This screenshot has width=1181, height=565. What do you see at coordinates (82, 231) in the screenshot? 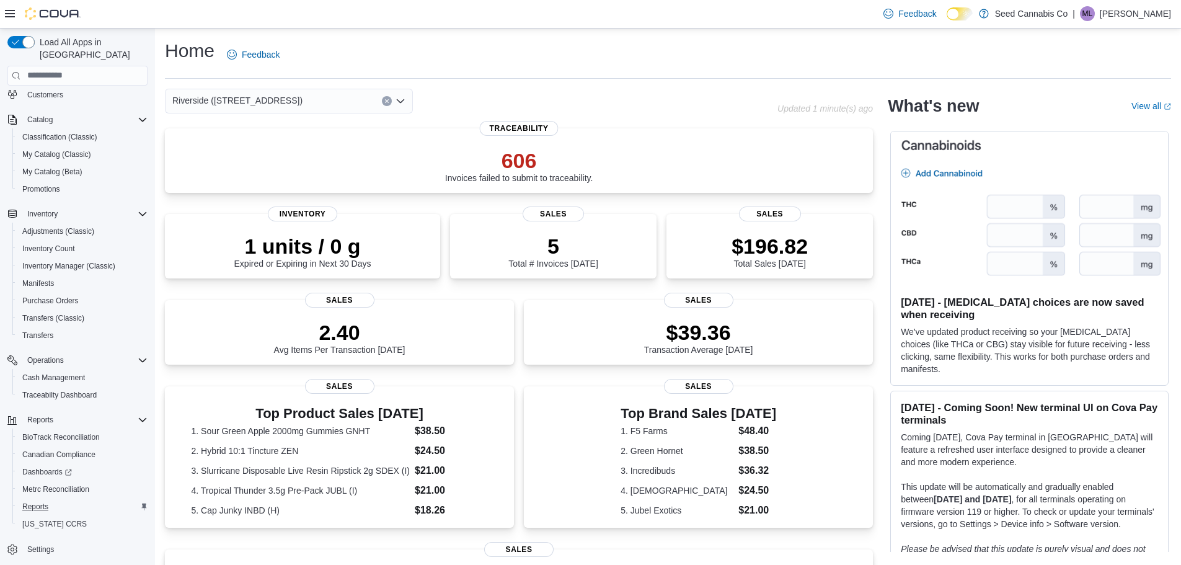
I see `button: Adjustments (Classic)` at bounding box center [82, 231].